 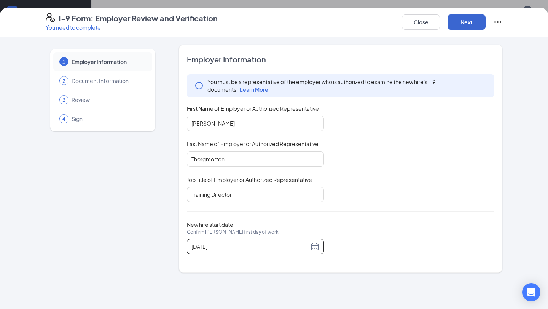 What do you see at coordinates (254, 89) in the screenshot?
I see `span: Learn More` at bounding box center [254, 89].